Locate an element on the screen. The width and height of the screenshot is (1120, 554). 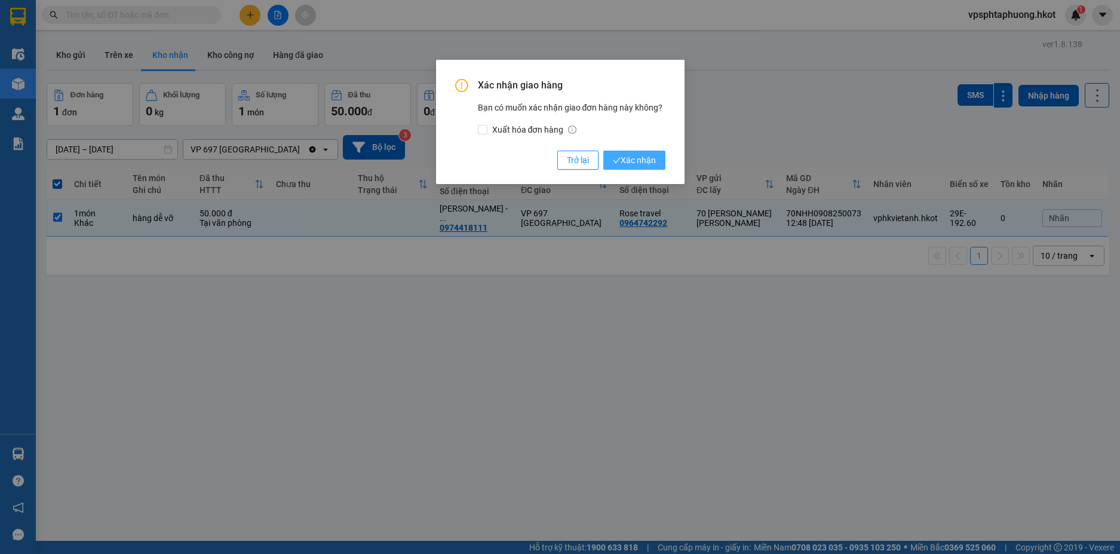
span: Trở lại is located at coordinates (578, 160).